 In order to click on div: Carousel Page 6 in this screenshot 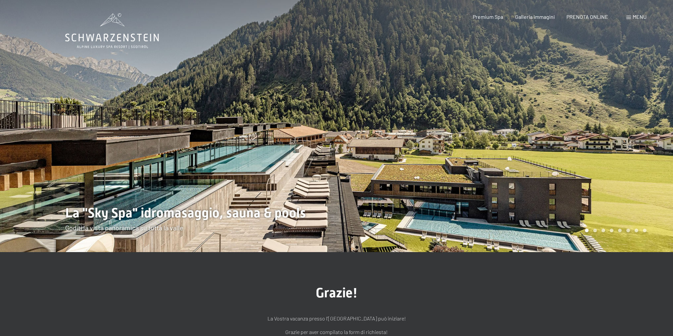, I will do `click(628, 231)`.